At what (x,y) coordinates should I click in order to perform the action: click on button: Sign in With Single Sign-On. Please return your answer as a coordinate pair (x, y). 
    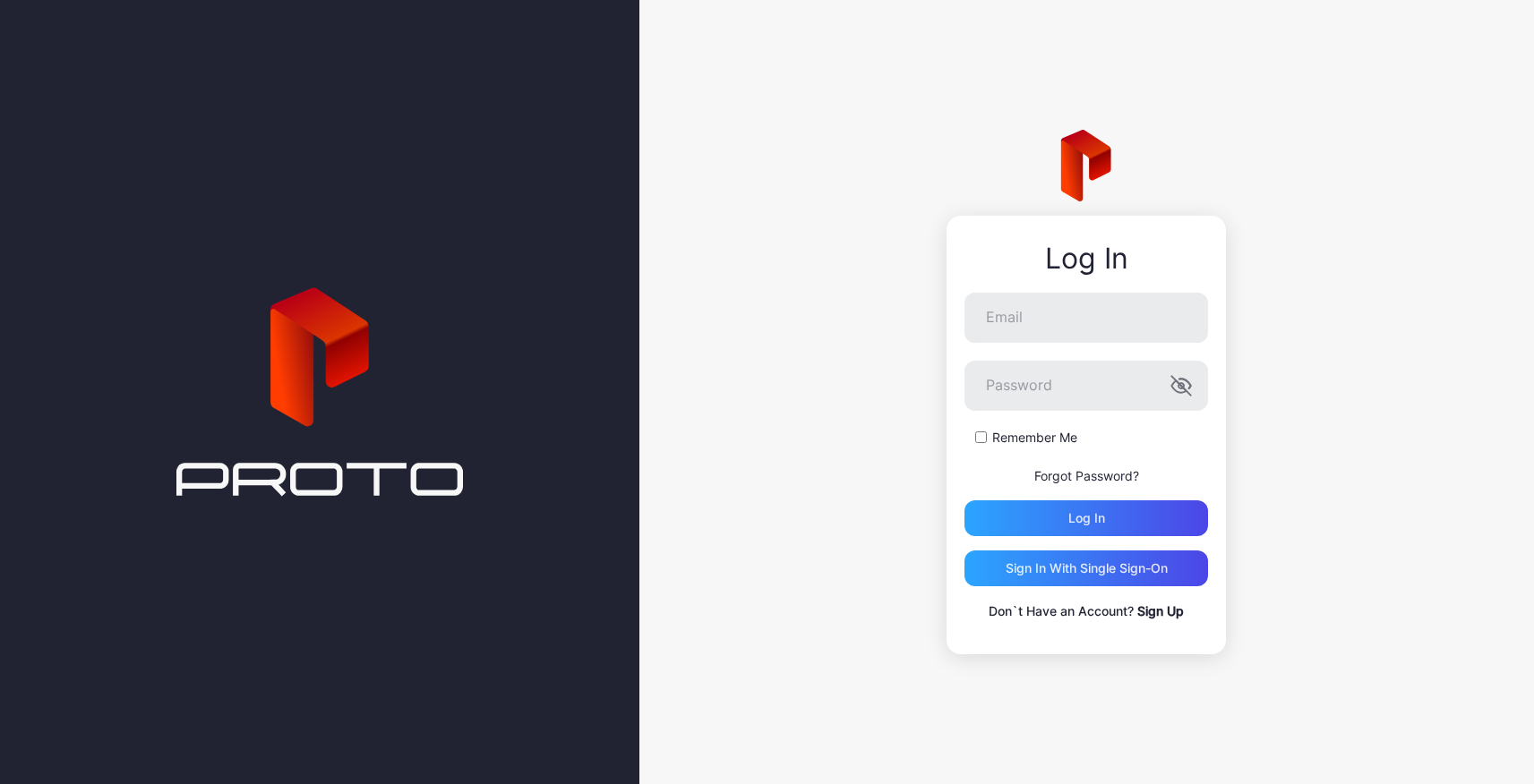
    Looking at the image, I should click on (1086, 569).